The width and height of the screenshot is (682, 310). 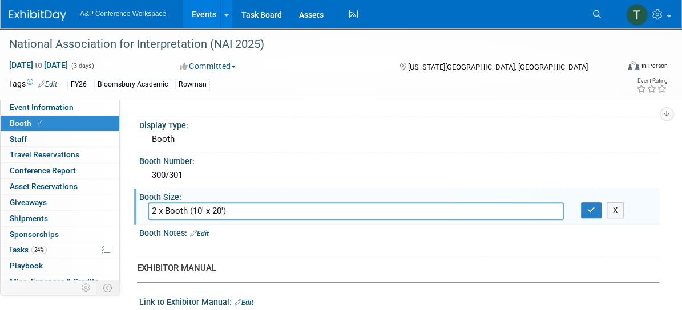 What do you see at coordinates (60, 282) in the screenshot?
I see `a: Misc. Expenses & Credits` at bounding box center [60, 282].